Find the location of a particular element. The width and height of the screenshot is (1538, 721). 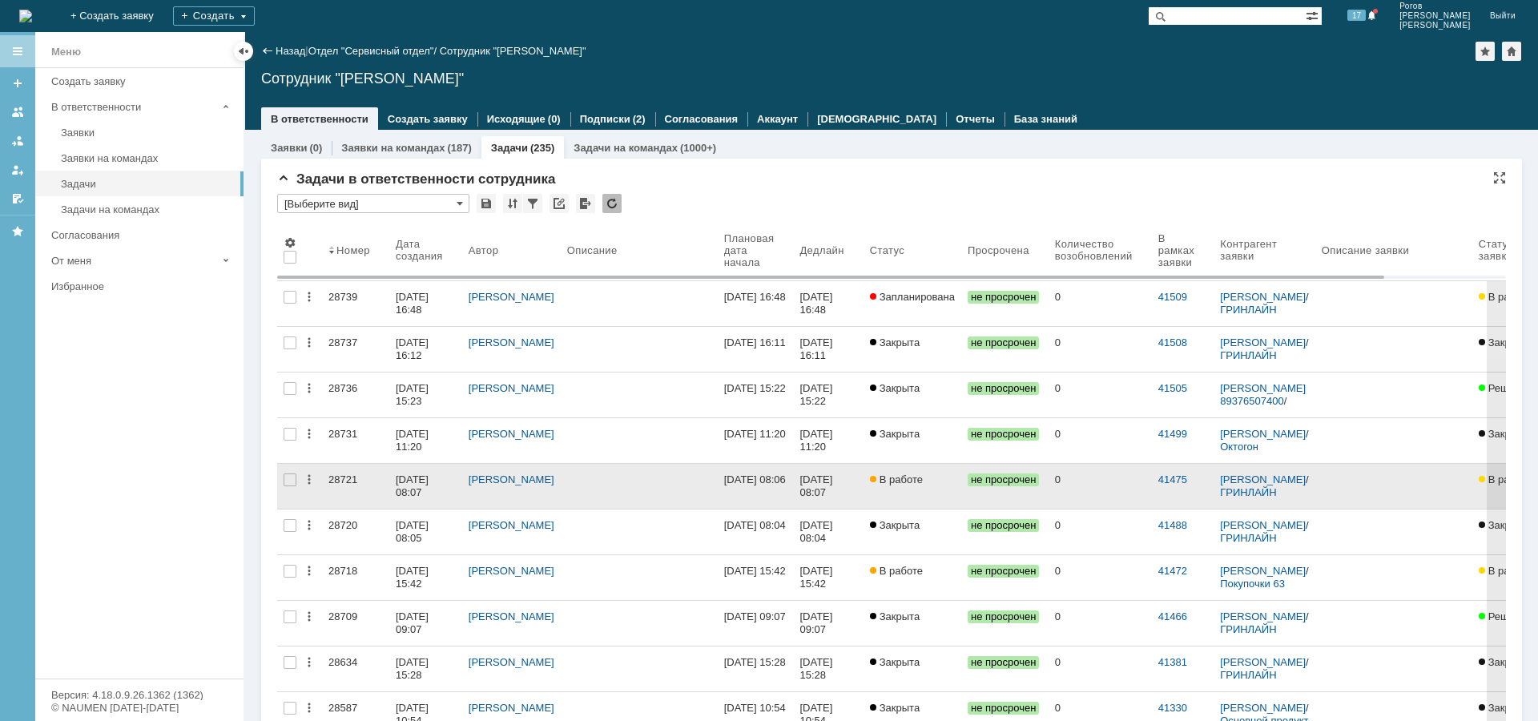

span: Рогов is located at coordinates (1435, 6).